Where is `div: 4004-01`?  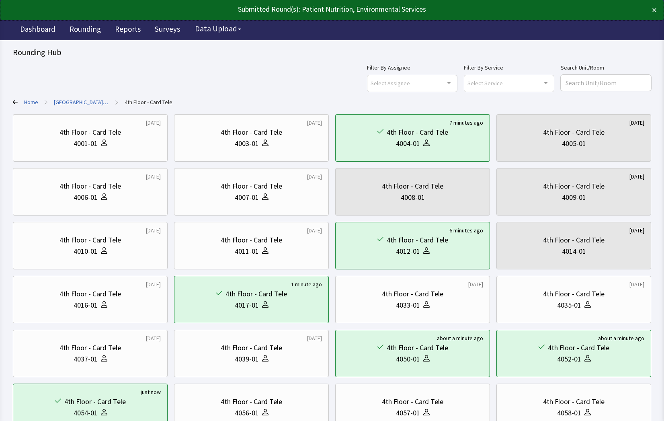
div: 4004-01 is located at coordinates (408, 143).